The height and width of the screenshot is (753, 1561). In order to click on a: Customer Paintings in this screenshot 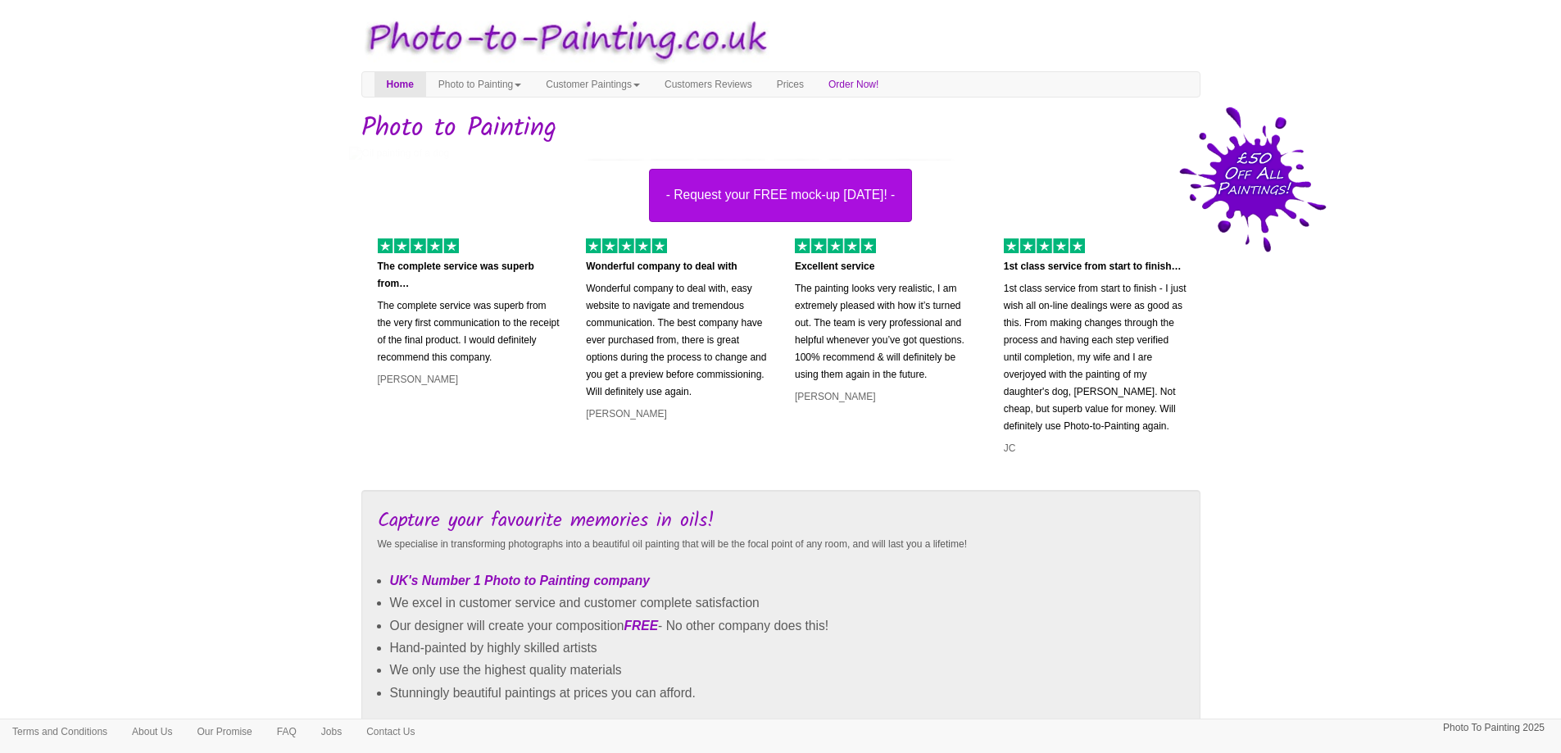, I will do `click(593, 84)`.